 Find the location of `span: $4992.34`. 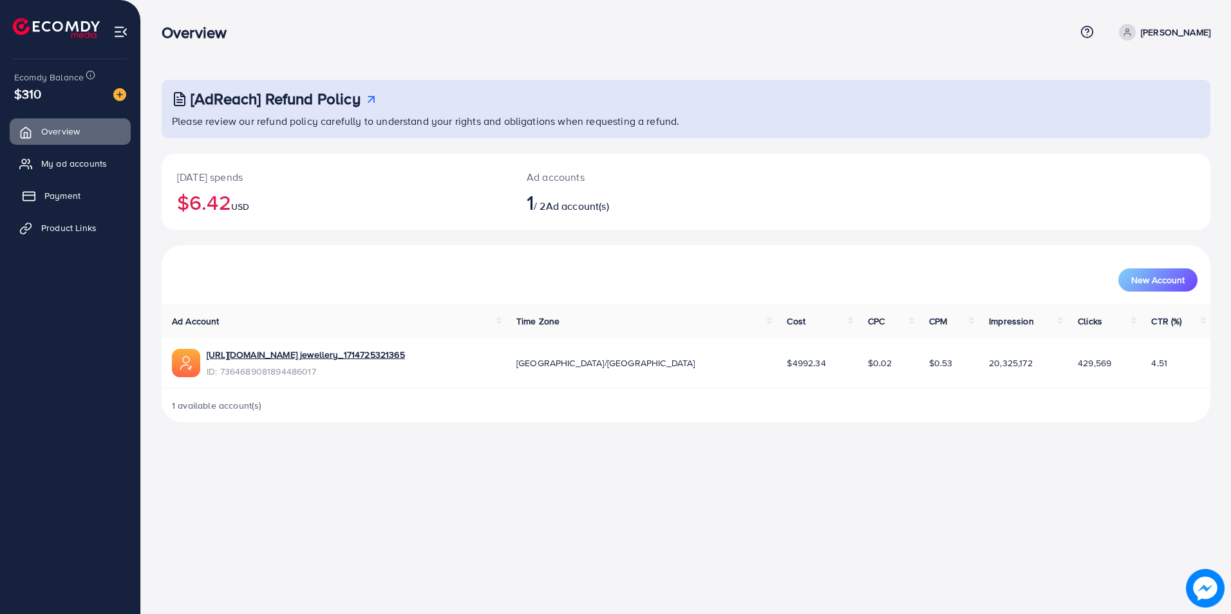

span: $4992.34 is located at coordinates (806, 363).